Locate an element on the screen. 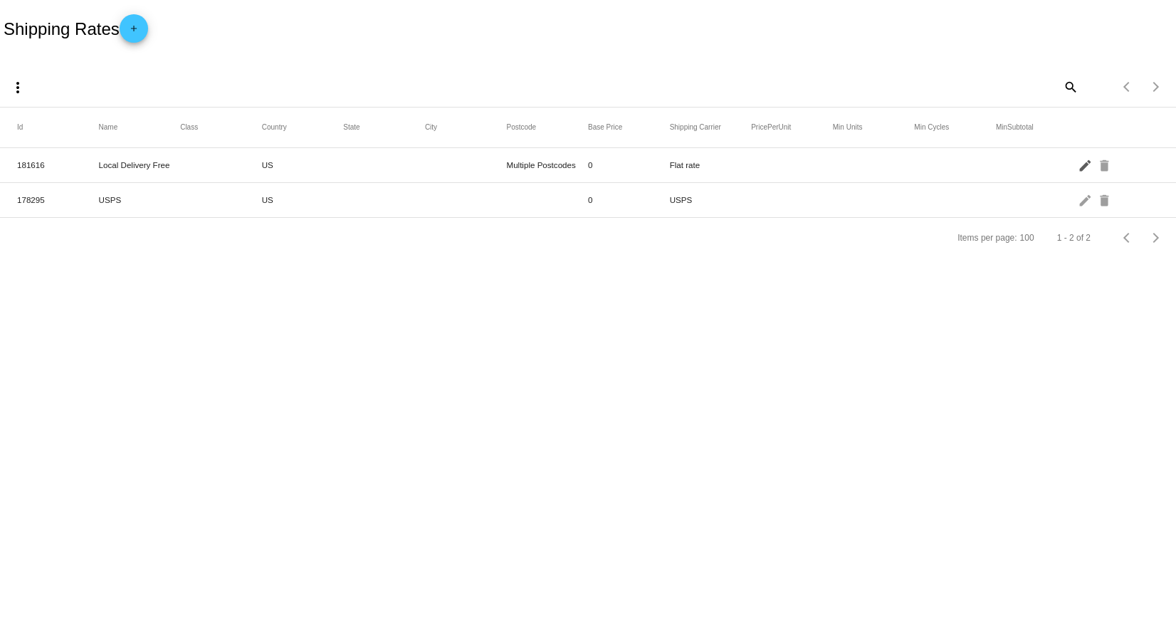 Image resolution: width=1176 pixels, height=643 pixels. mat-icon: more_vert is located at coordinates (18, 88).